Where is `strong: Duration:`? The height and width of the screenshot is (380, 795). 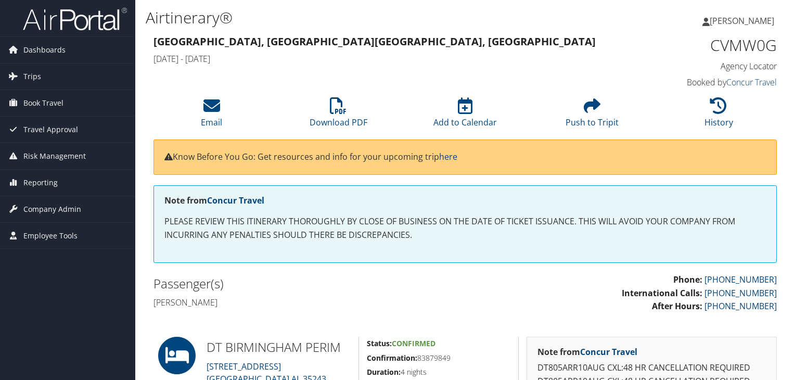 strong: Duration: is located at coordinates (383, 371).